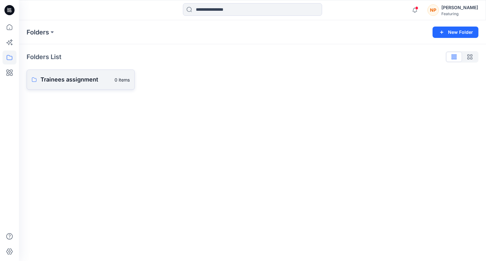 This screenshot has width=486, height=261. What do you see at coordinates (81, 80) in the screenshot?
I see `a: Trainees assignment0 items` at bounding box center [81, 80].